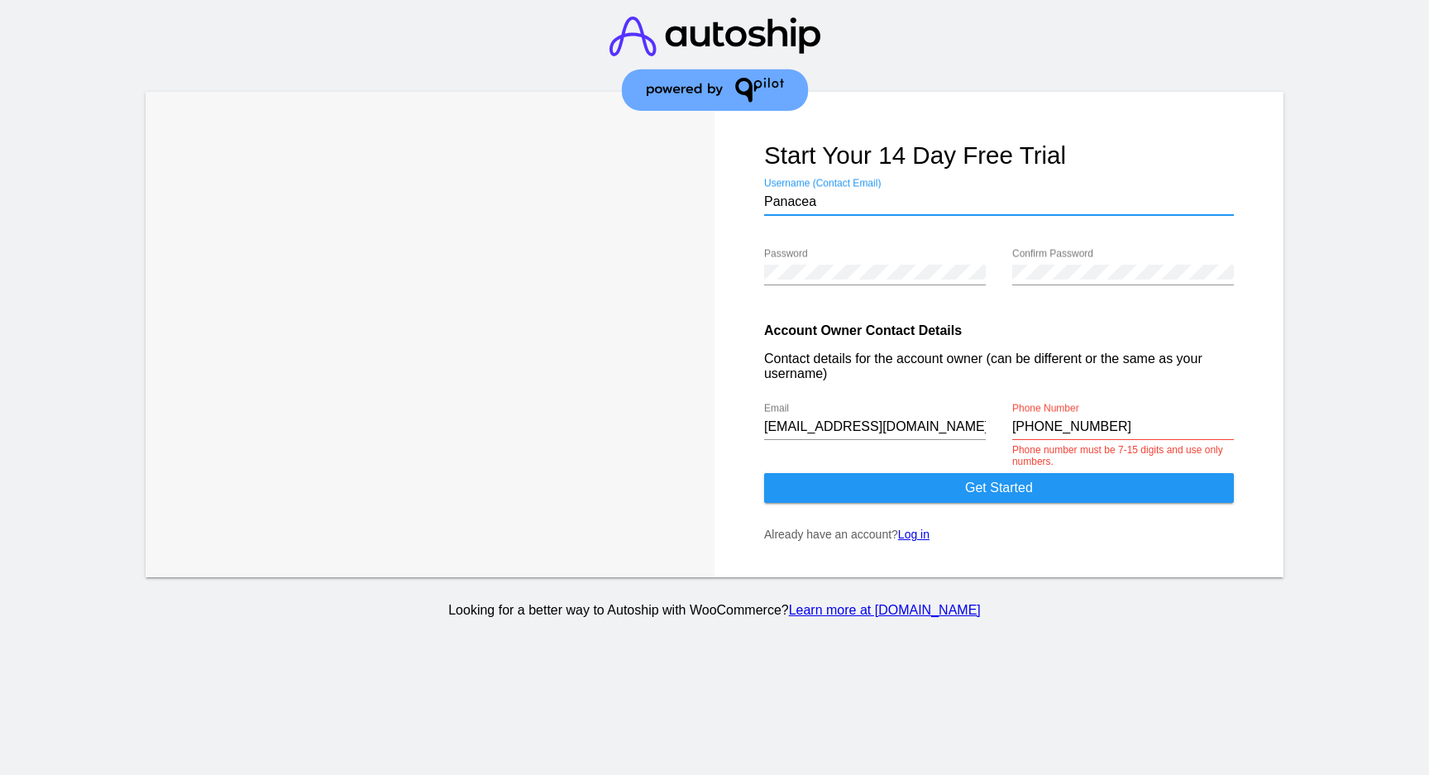 This screenshot has height=775, width=1429. I want to click on a: Log in, so click(914, 534).